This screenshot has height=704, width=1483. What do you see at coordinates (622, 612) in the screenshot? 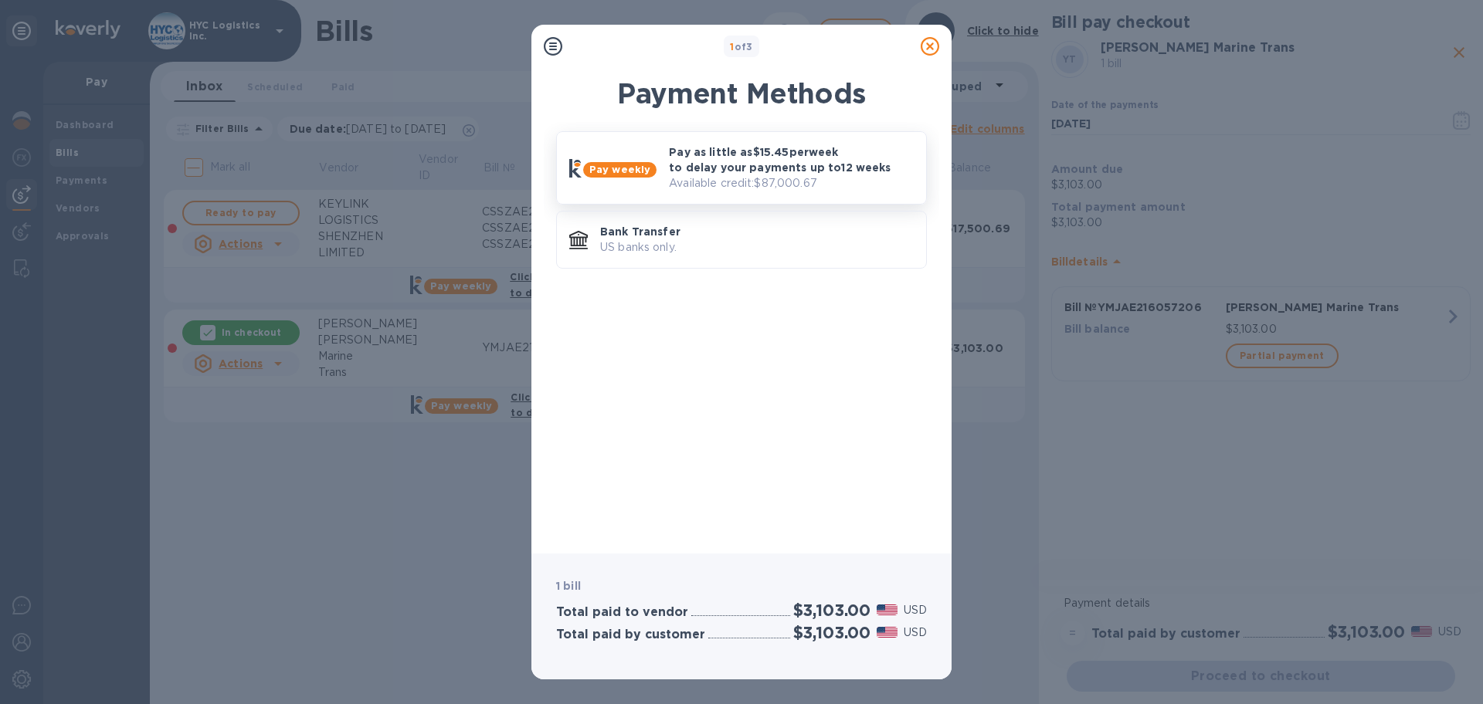
I see `h3: Total paid to vendor` at bounding box center [622, 612].